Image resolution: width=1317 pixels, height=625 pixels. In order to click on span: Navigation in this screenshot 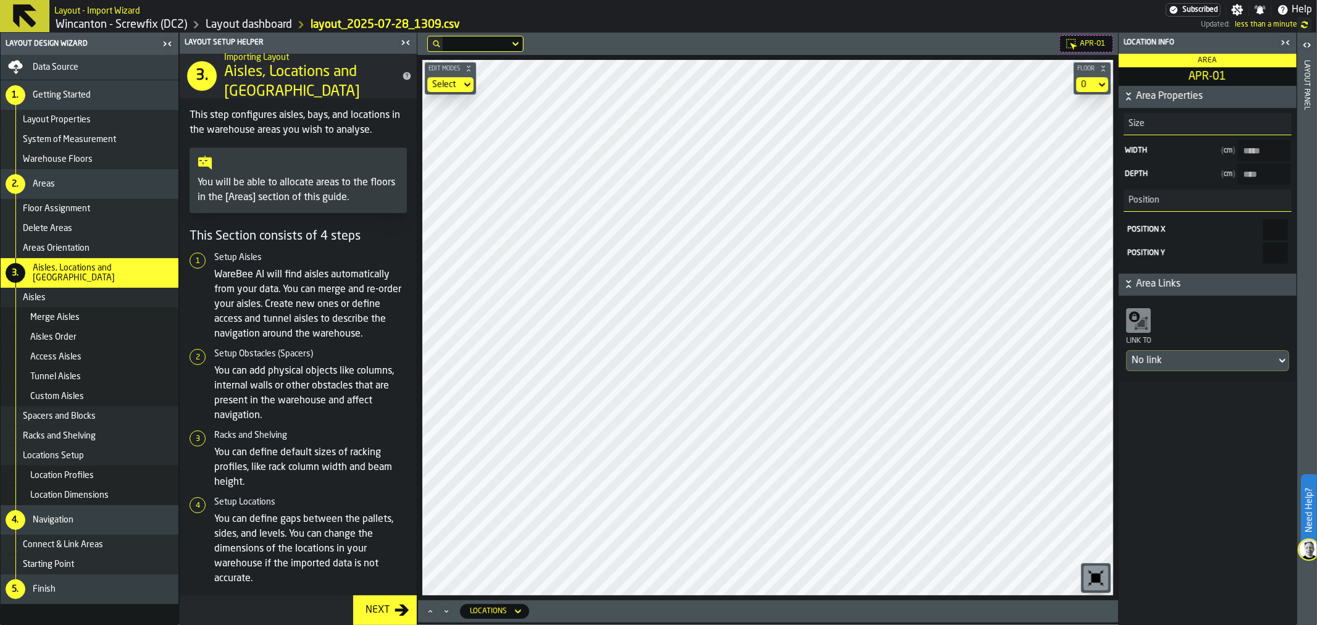, I will do `click(53, 520)`.